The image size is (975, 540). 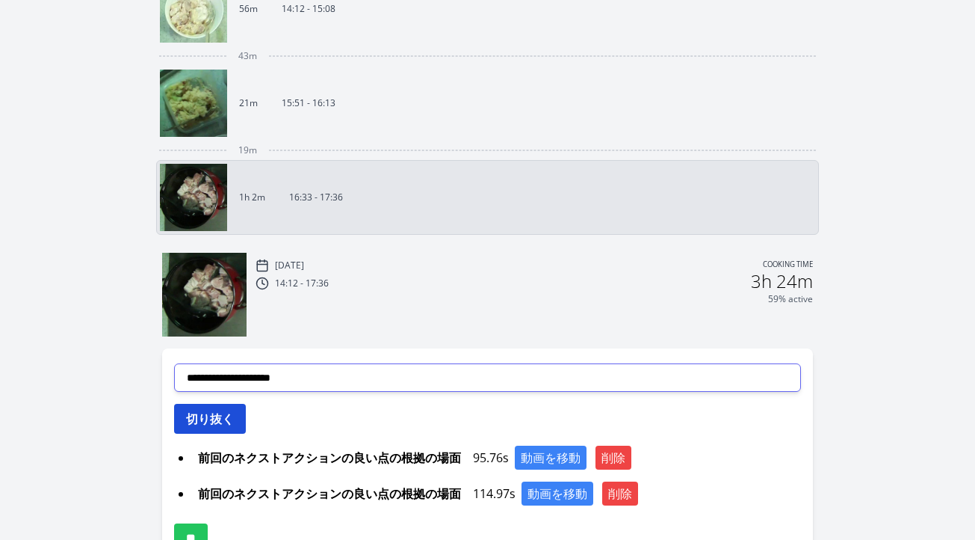 I want to click on p: 56m, so click(x=248, y=9).